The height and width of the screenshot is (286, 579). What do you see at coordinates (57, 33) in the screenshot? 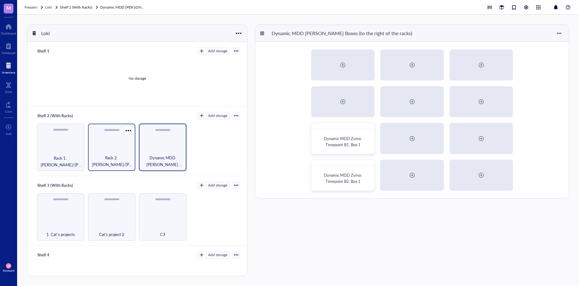
I see `div: Loki` at bounding box center [57, 33].